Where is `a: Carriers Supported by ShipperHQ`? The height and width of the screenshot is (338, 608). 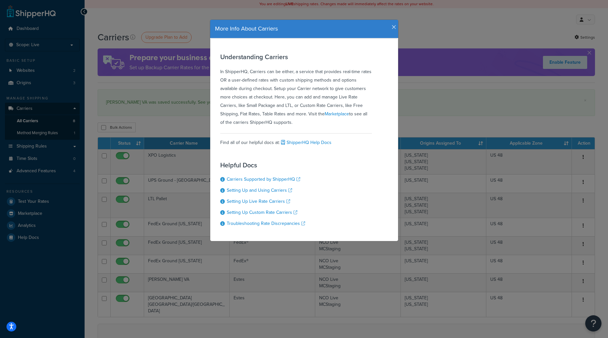
a: Carriers Supported by ShipperHQ is located at coordinates (264, 179).